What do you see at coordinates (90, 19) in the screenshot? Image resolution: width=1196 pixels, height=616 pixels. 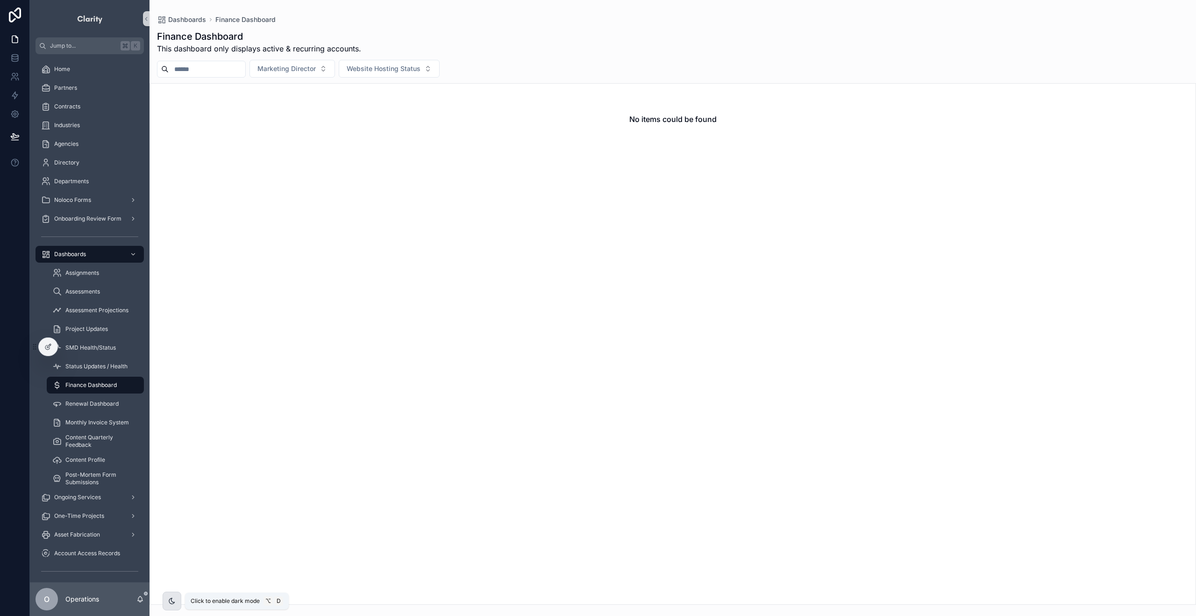 I see `img: App logo` at bounding box center [90, 19].